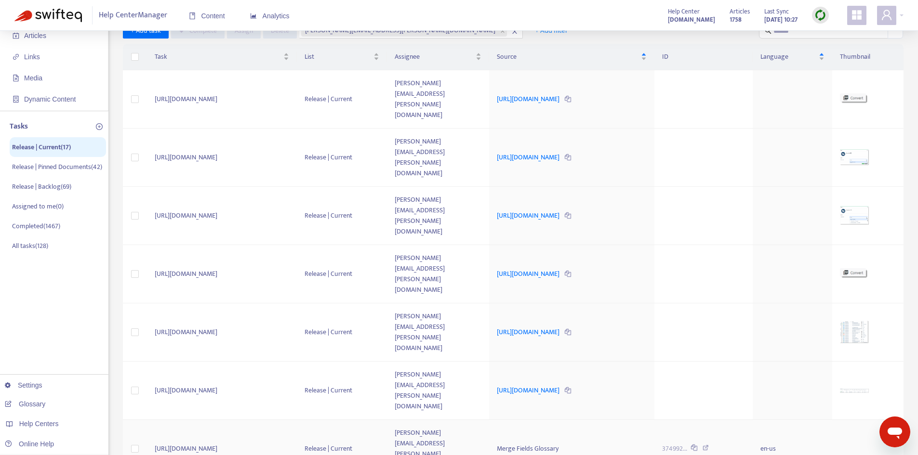 The height and width of the screenshot is (455, 918). What do you see at coordinates (886, 15) in the screenshot?
I see `span: user` at bounding box center [886, 15].